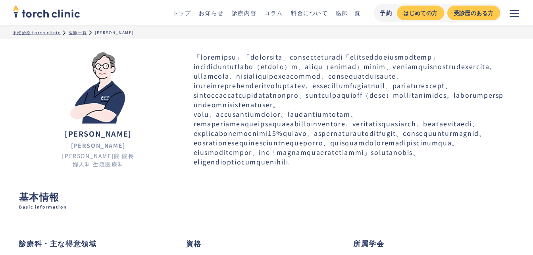  Describe the element at coordinates (46, 11) in the screenshot. I see `img: torch clinic` at that location.